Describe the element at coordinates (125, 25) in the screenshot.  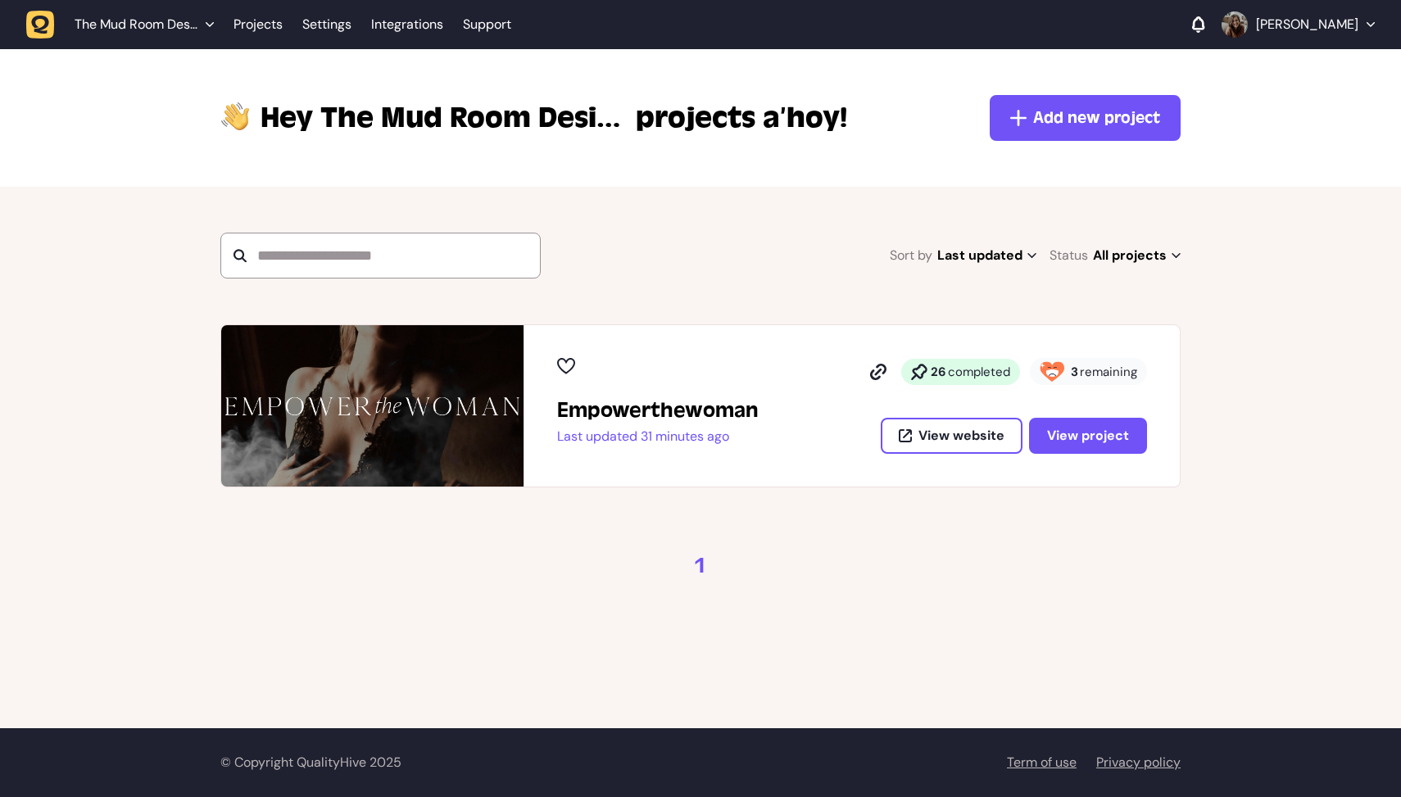
I see `button: The Mud Room Design Studio` at that location.